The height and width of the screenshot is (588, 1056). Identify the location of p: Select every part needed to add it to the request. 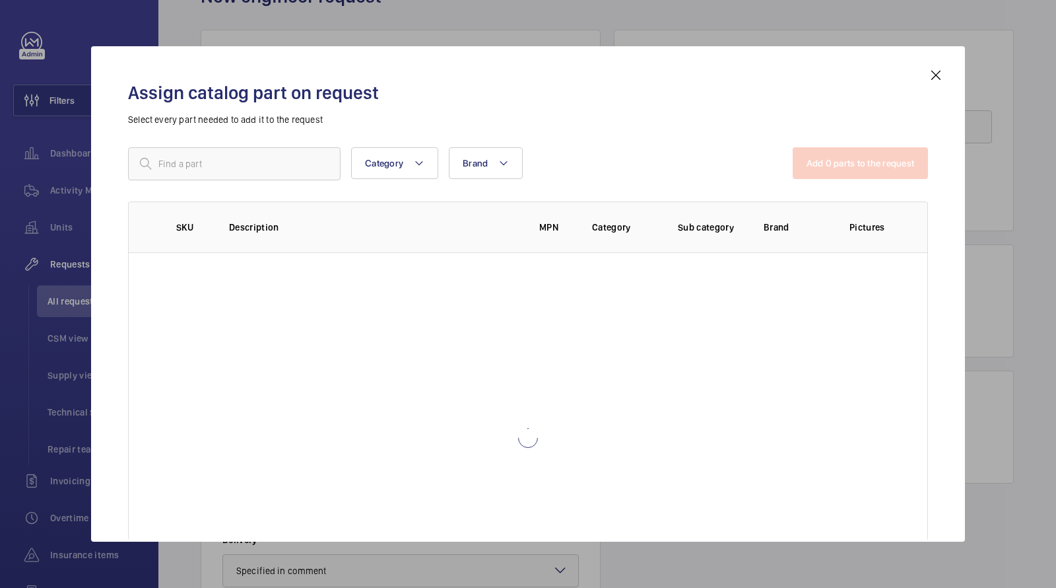
(528, 119).